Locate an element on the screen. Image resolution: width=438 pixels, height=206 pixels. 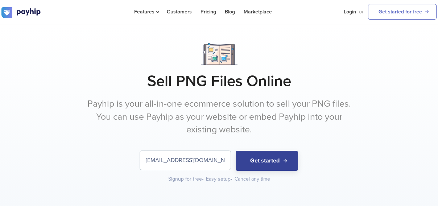
img: Notebook.png is located at coordinates (219, 54).